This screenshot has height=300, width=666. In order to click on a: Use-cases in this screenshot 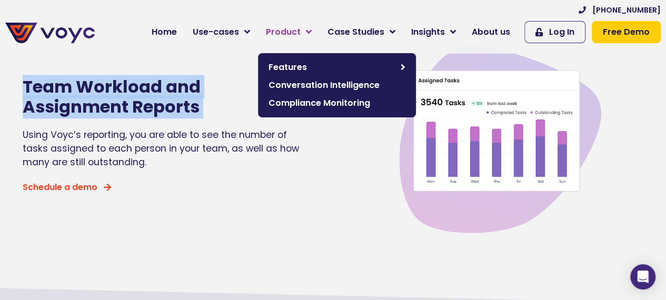, I will do `click(221, 32)`.